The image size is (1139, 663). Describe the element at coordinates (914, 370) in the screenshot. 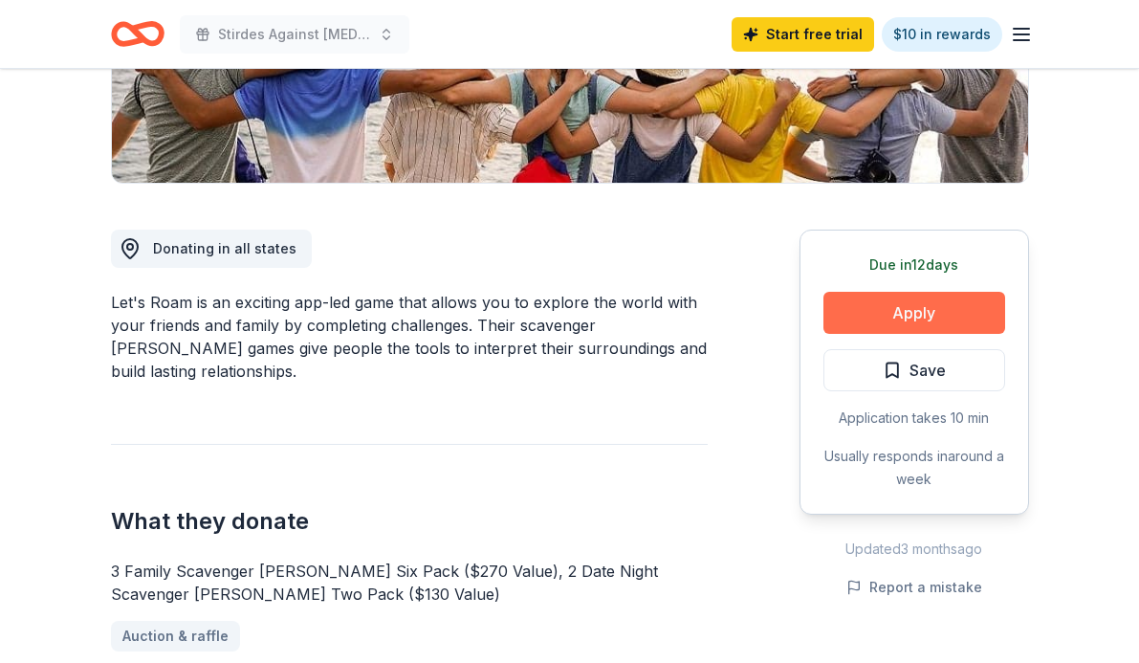

I see `button: Save` at that location.